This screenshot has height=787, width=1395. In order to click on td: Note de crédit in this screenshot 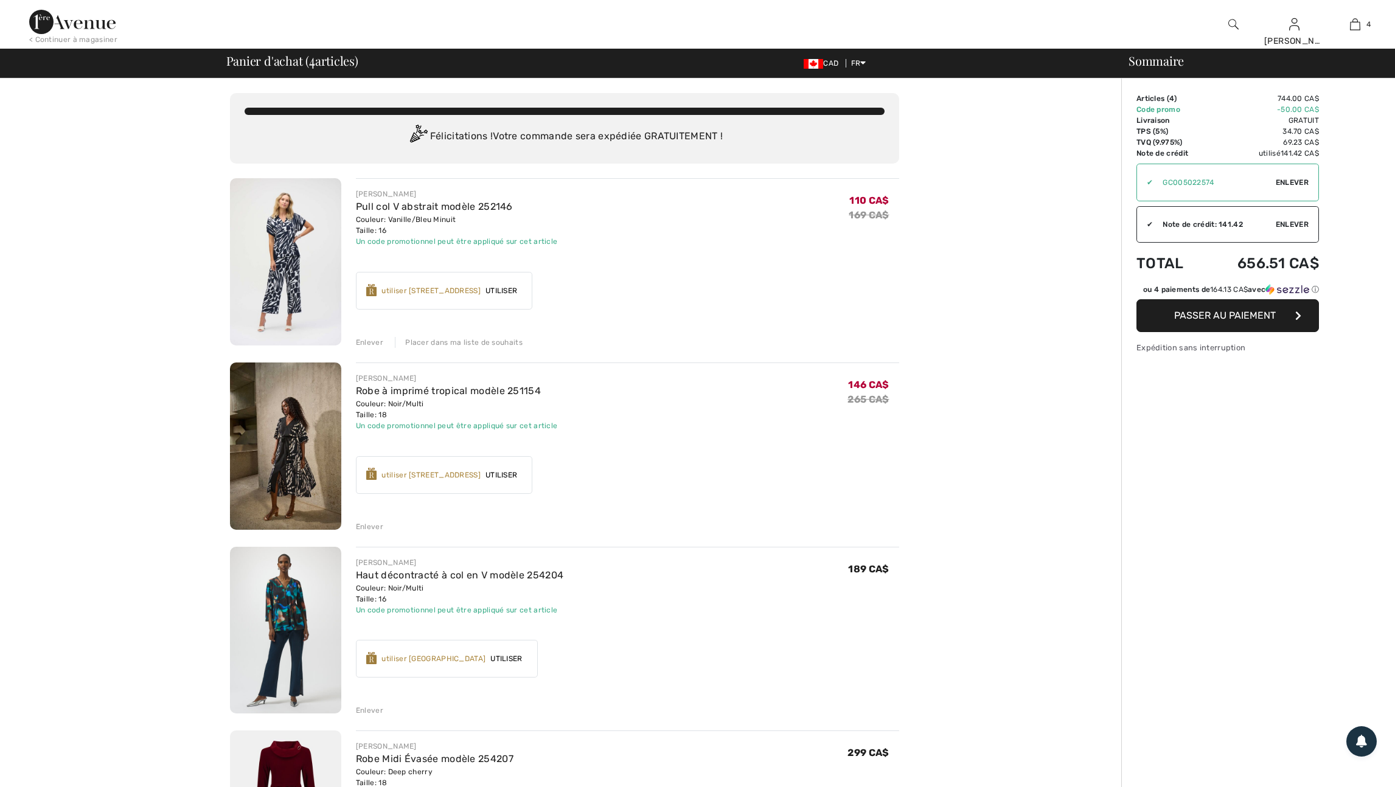, I will do `click(1172, 153)`.